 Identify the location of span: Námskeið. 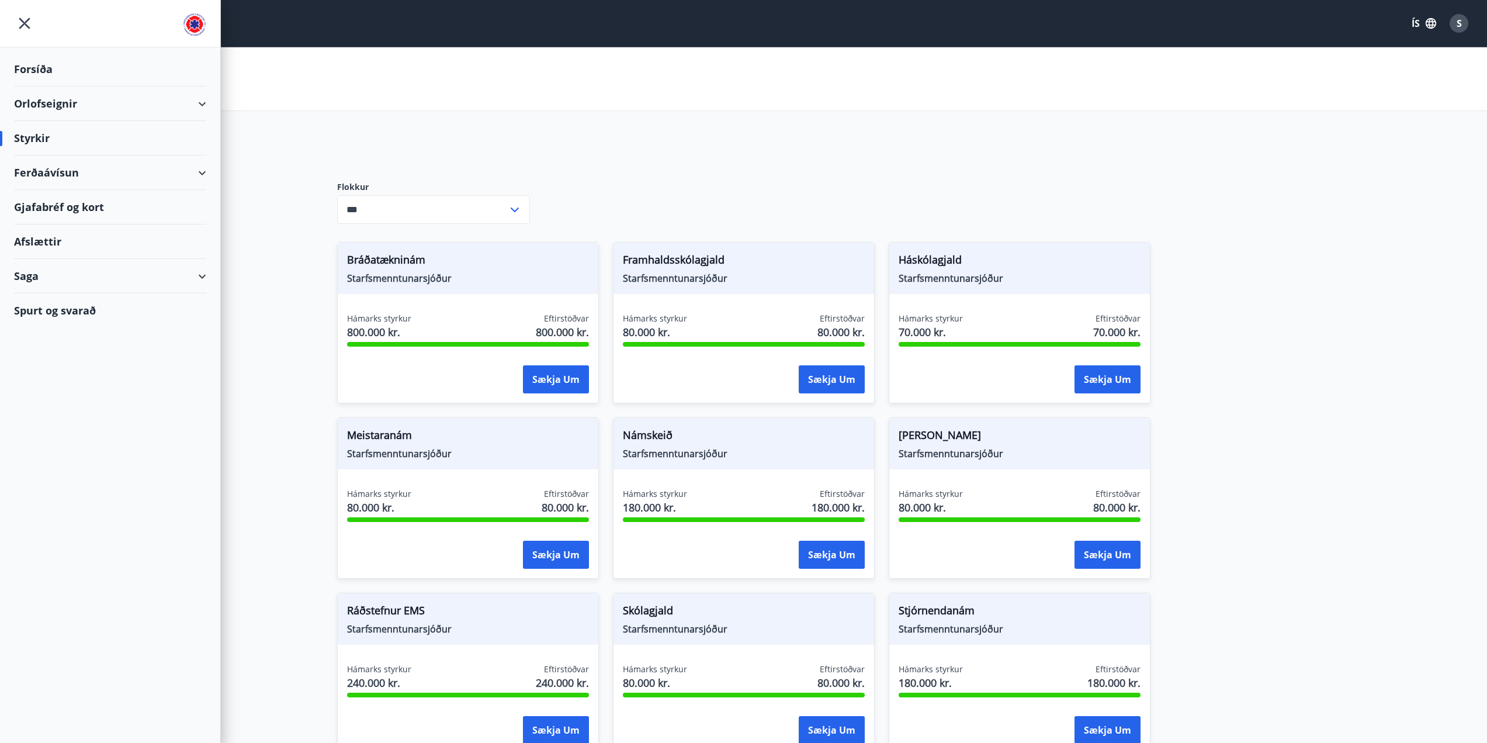
(744, 437).